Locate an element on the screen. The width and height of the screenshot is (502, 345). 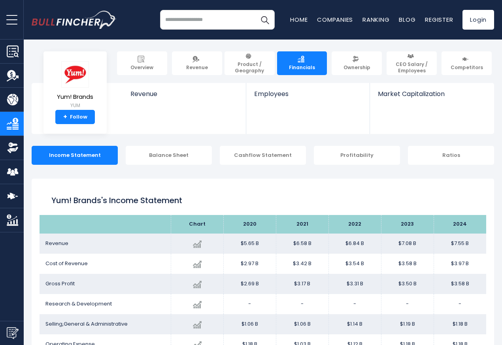
div: Balance Sheet is located at coordinates (169, 155).